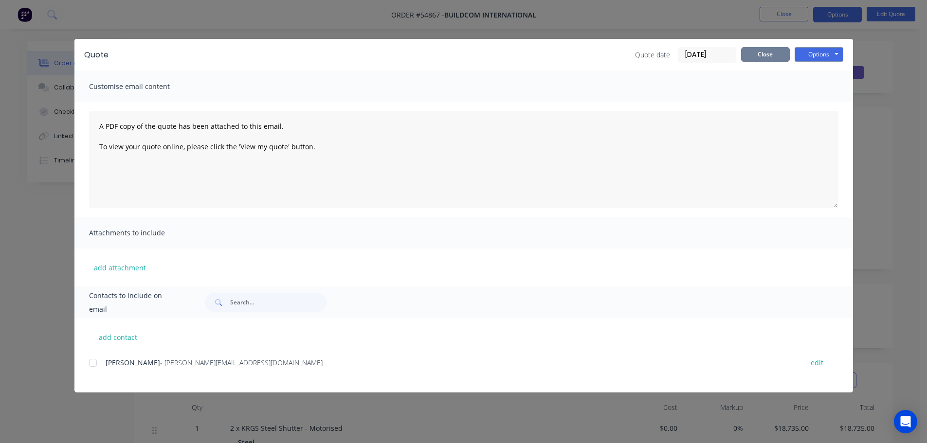 This screenshot has width=927, height=443. What do you see at coordinates (653, 54) in the screenshot?
I see `span: Quote date` at bounding box center [653, 54].